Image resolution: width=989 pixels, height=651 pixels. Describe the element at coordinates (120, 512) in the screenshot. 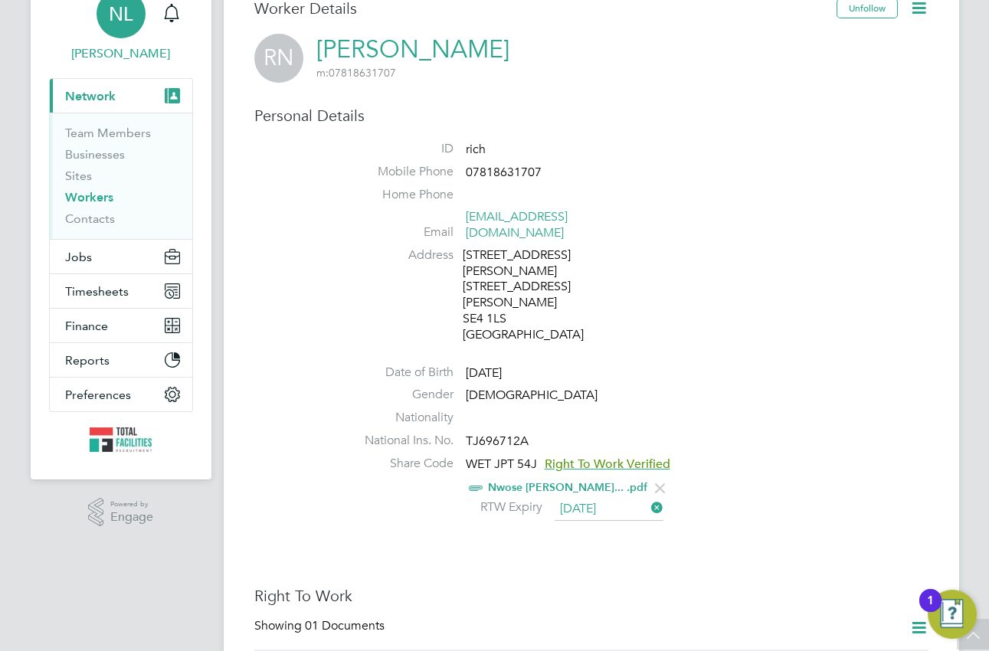

I see `a: Powered byEngage` at that location.